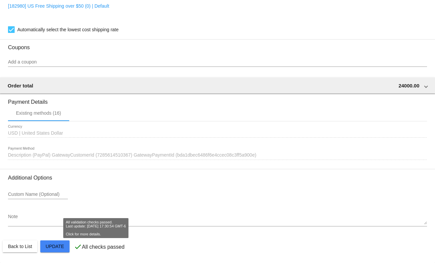 This screenshot has height=263, width=435. What do you see at coordinates (132, 155) in the screenshot?
I see `span: Description (PayPal) GatewayCustomerId (7285614510367) GatewayPaymentId (bda1dbec6486f6e4ccec08c3...` at bounding box center [132, 155].